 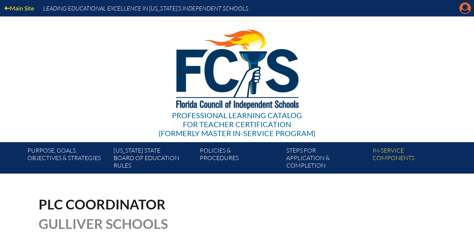 What do you see at coordinates (412, 160) in the screenshot?
I see `a: In-servicecomponents` at bounding box center [412, 160].